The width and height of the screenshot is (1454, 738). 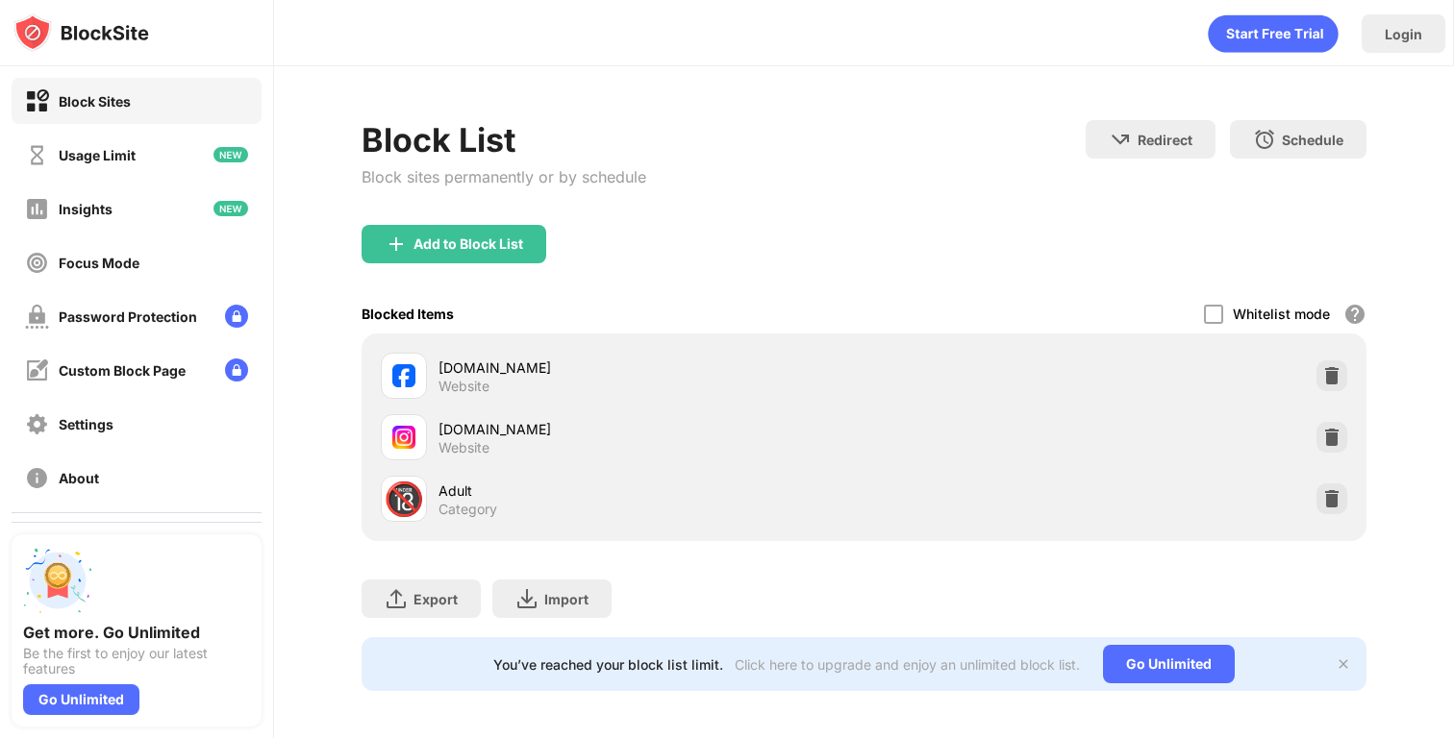 What do you see at coordinates (651, 490) in the screenshot?
I see `div: Adult` at bounding box center [651, 490].